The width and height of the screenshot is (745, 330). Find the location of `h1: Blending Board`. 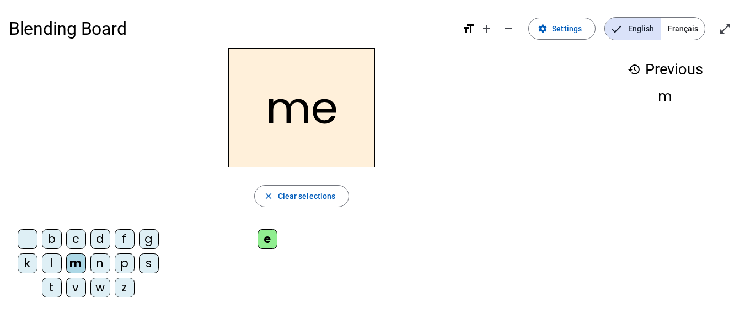

h1: Blending Board is located at coordinates (231, 29).